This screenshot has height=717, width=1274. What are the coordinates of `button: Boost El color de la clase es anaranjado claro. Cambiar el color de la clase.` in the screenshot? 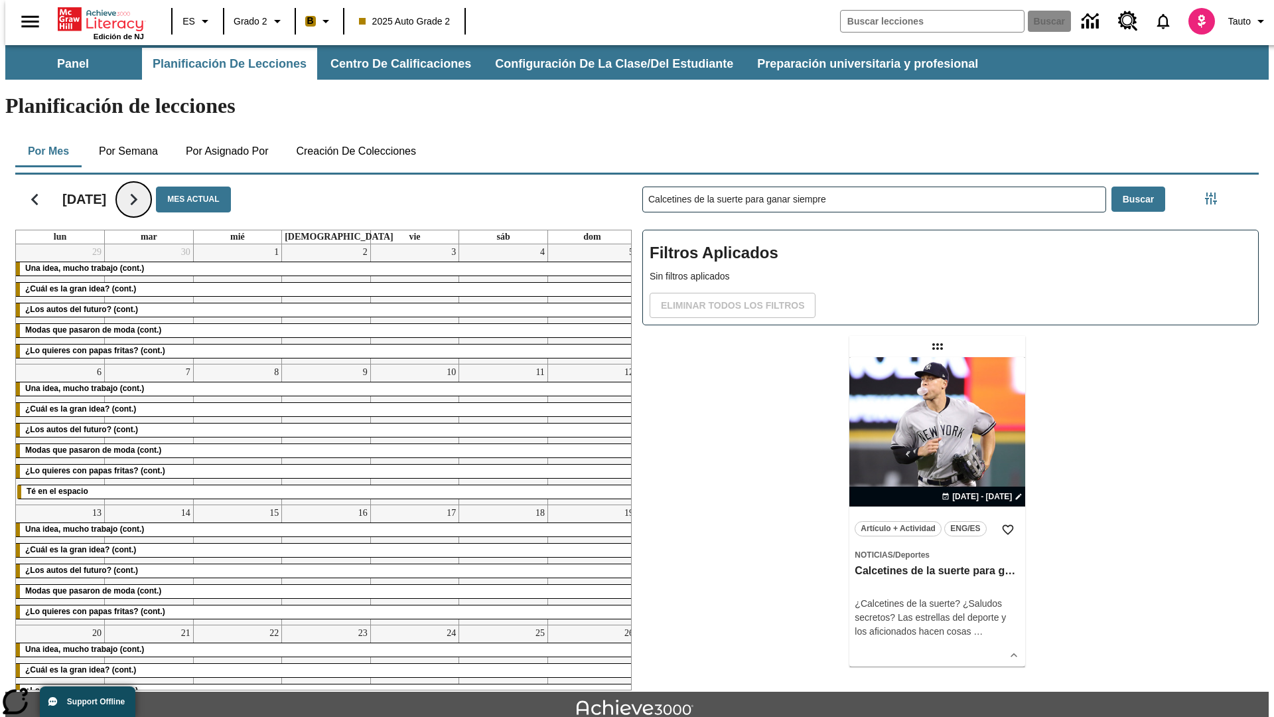 It's located at (319, 21).